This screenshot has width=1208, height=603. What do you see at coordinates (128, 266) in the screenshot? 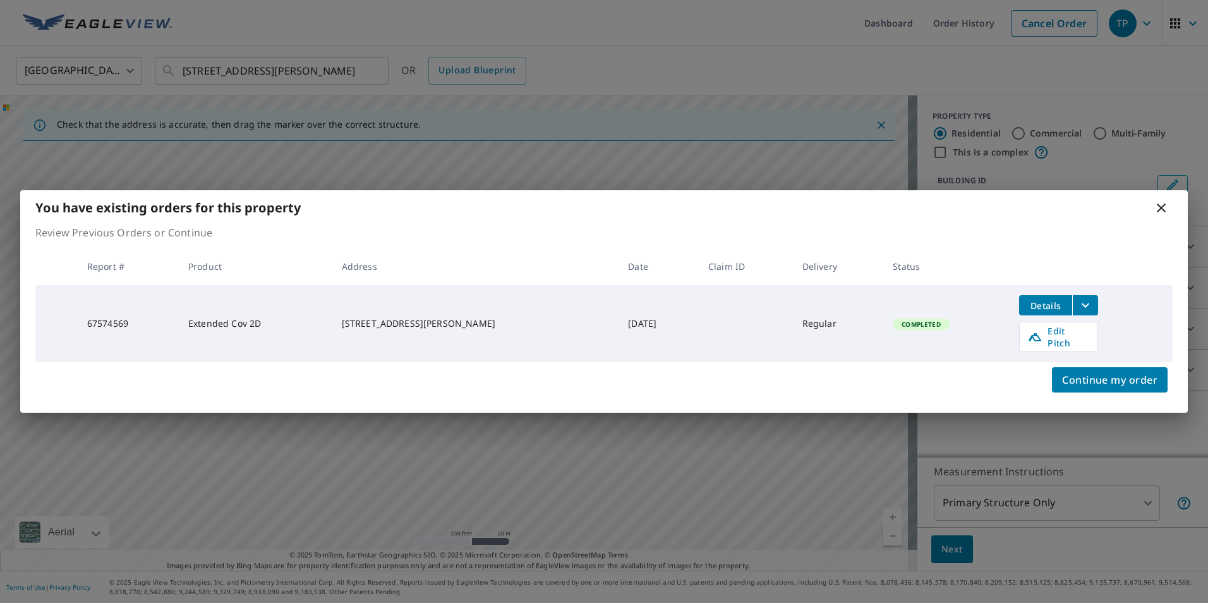
I see `th: Report #` at bounding box center [128, 266].